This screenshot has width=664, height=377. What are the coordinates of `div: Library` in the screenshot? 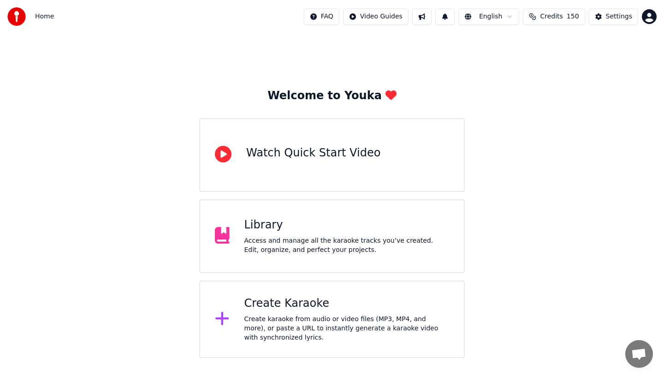 It's located at (347, 225).